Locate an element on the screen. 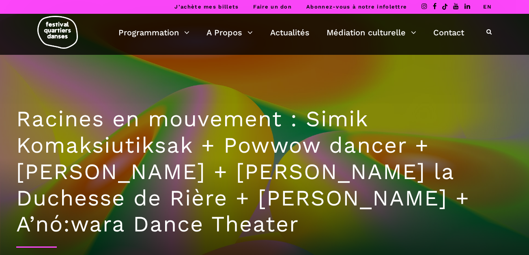  a: Faire un don is located at coordinates (272, 6).